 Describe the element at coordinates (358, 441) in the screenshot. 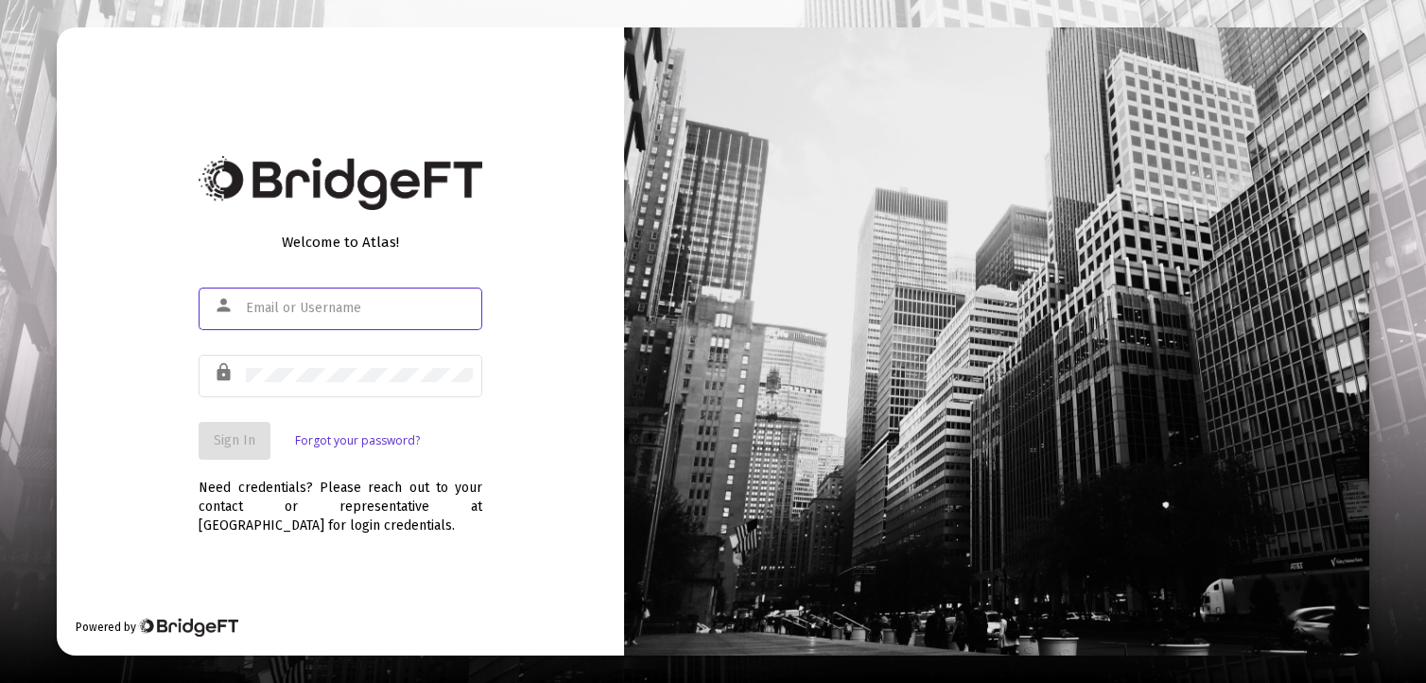

I see `a: Forgot your password?` at that location.